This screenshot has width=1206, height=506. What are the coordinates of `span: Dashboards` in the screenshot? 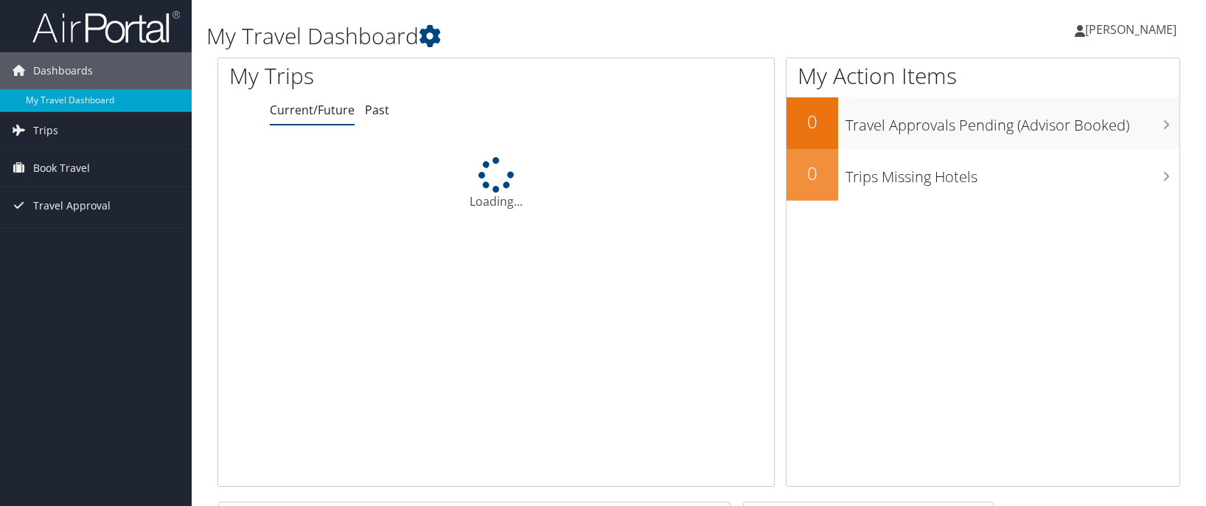 It's located at (63, 71).